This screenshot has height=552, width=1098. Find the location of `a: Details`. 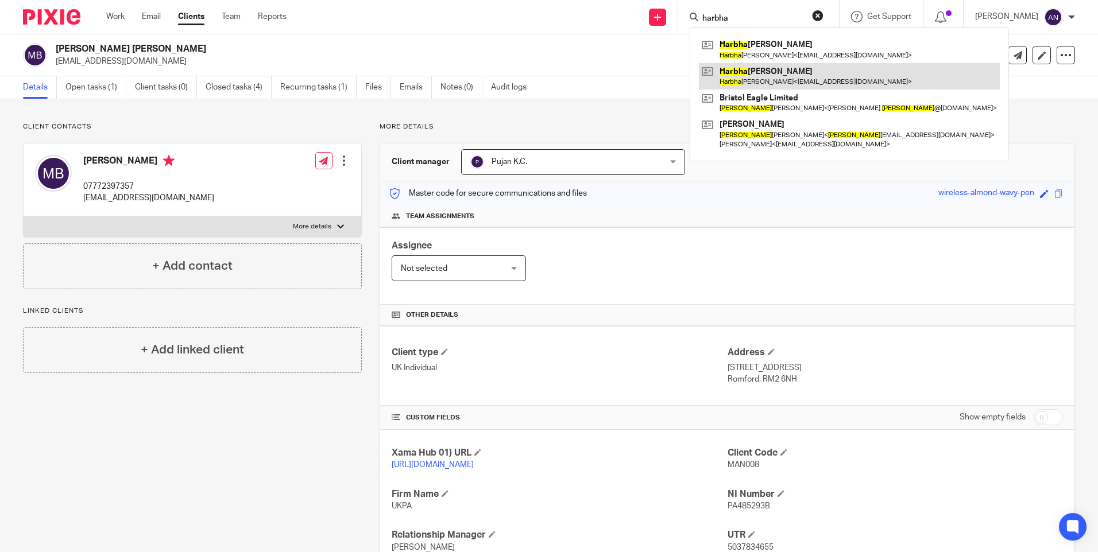

a: Details is located at coordinates (40, 87).